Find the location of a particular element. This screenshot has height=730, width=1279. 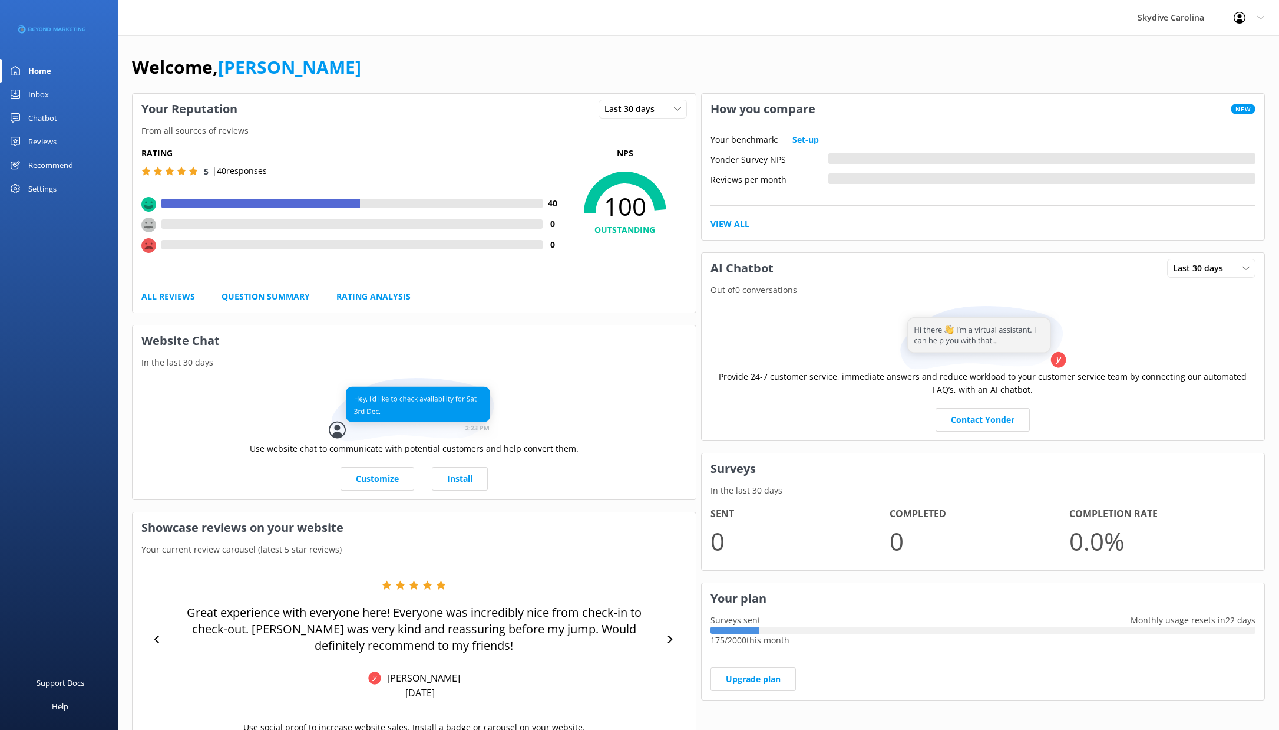

h3: Your Reputation is located at coordinates (189, 109).